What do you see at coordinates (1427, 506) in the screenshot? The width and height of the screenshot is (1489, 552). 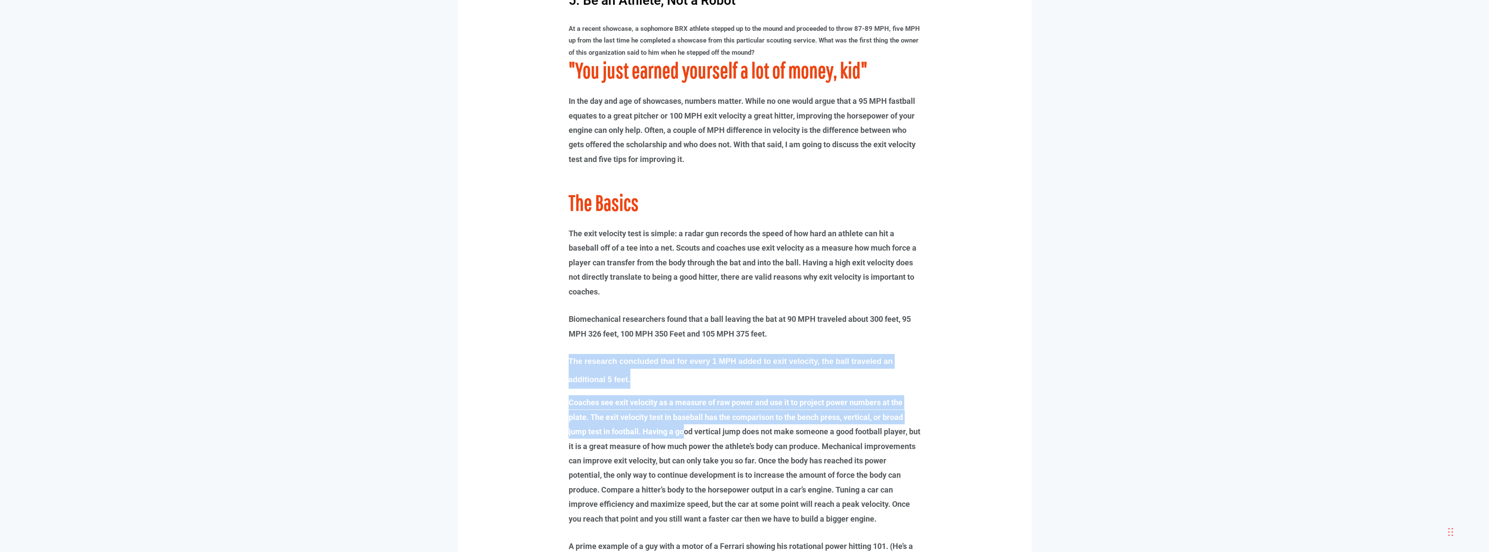 I see `div: Chat Widget` at bounding box center [1427, 506].